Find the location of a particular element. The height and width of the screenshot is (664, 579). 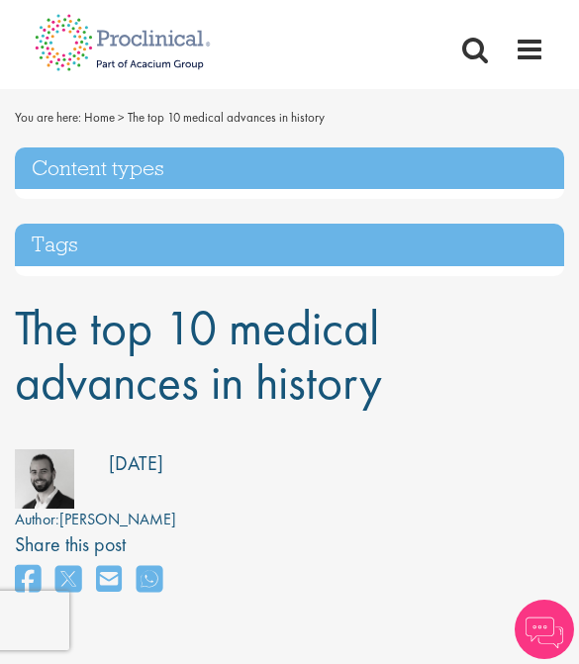

h3: Content types is located at coordinates (289, 168).